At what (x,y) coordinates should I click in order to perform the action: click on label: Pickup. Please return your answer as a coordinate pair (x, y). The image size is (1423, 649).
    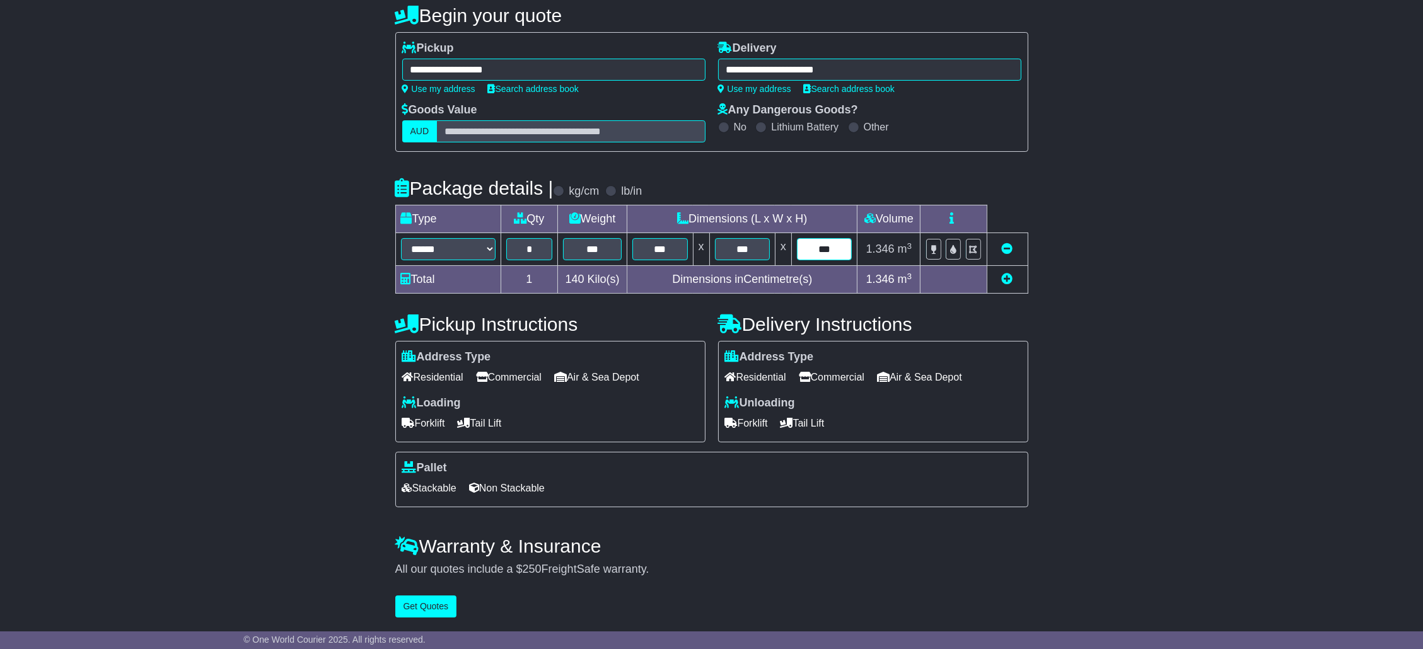
    Looking at the image, I should click on (428, 49).